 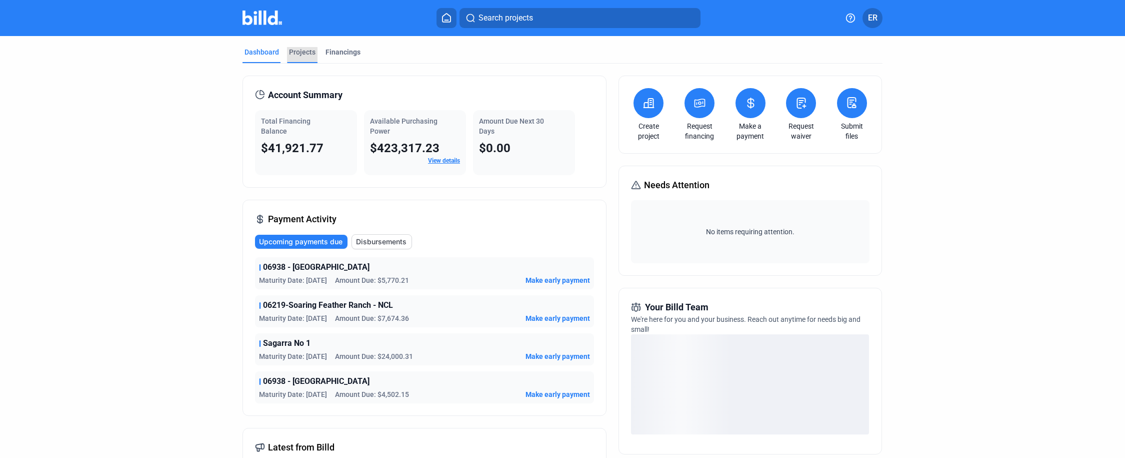 What do you see at coordinates (750, 232) in the screenshot?
I see `span: No items requiring attention.` at bounding box center [750, 232].